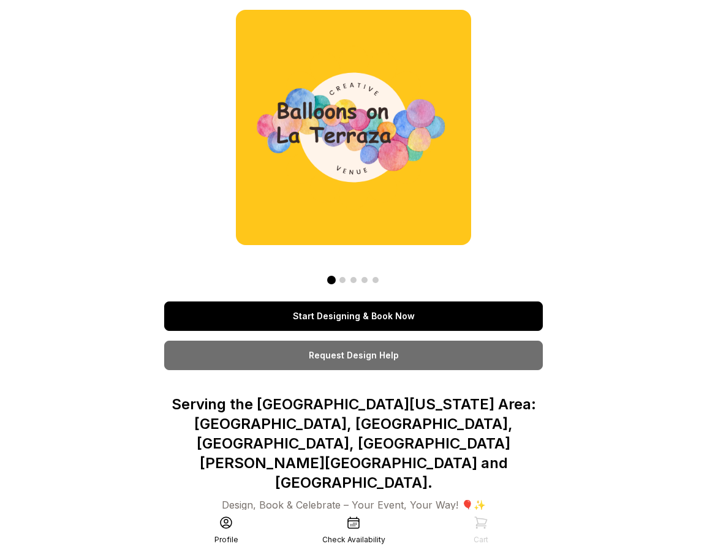  Describe the element at coordinates (481, 540) in the screenshot. I see `div: Cart` at that location.